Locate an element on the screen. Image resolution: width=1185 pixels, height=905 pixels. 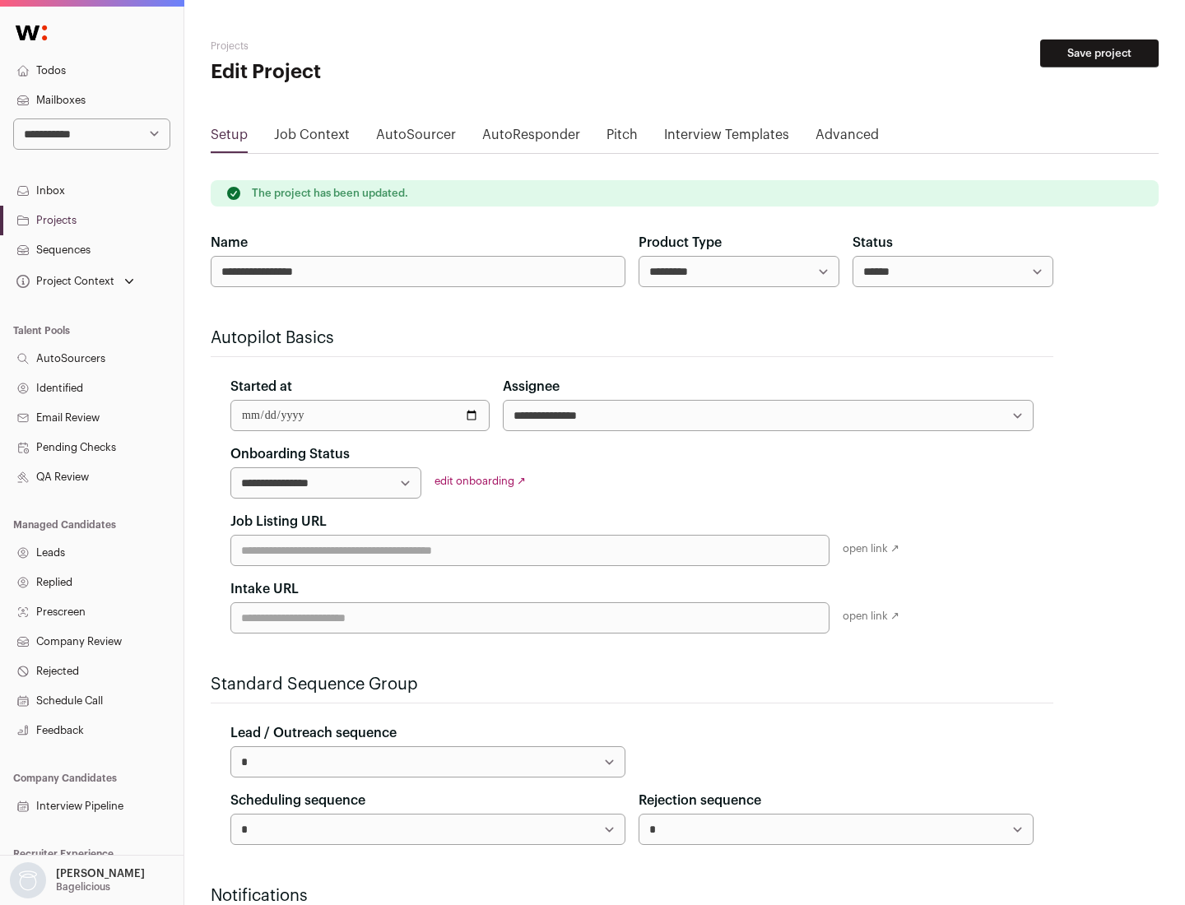
p: Bagelicious is located at coordinates (83, 887).